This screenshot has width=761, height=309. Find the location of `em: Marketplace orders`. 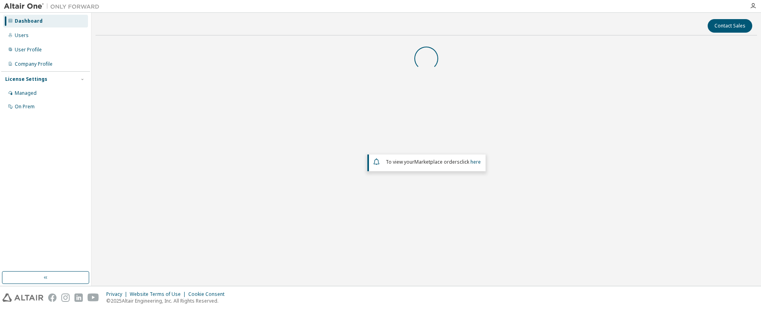

em: Marketplace orders is located at coordinates (437, 162).